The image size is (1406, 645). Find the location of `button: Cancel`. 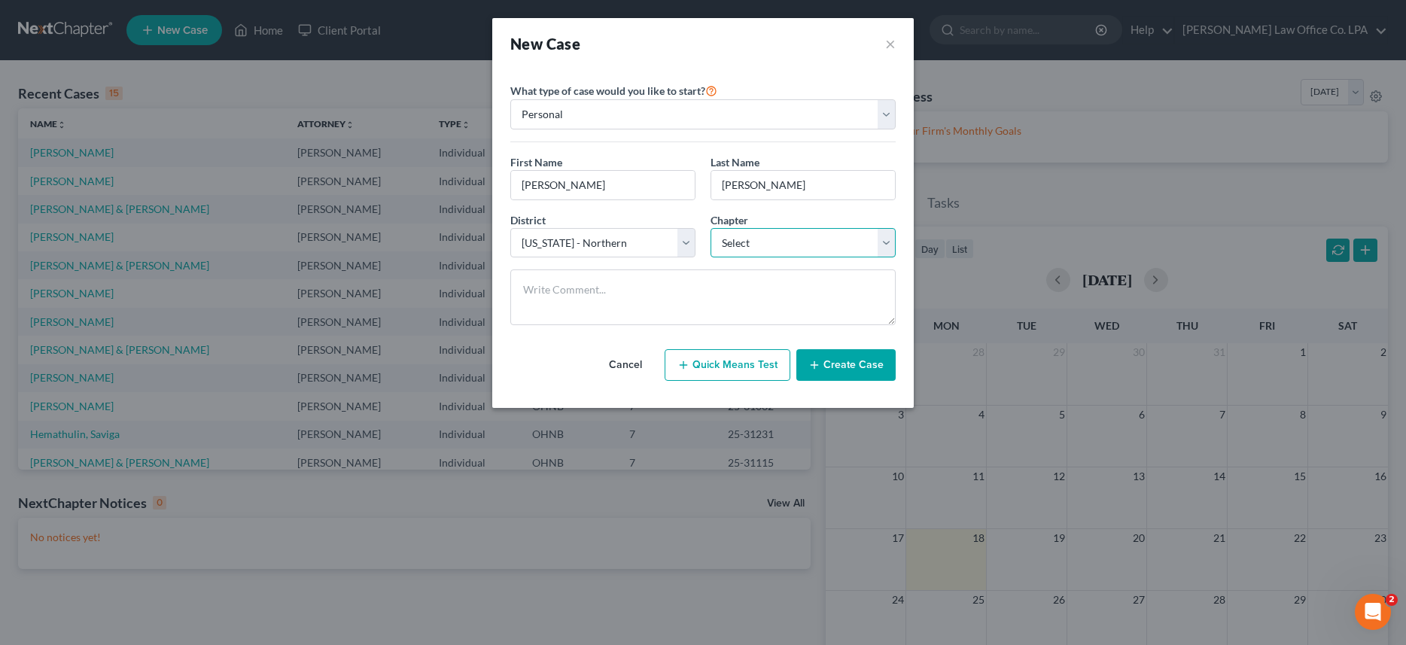

button: Cancel is located at coordinates (625, 365).